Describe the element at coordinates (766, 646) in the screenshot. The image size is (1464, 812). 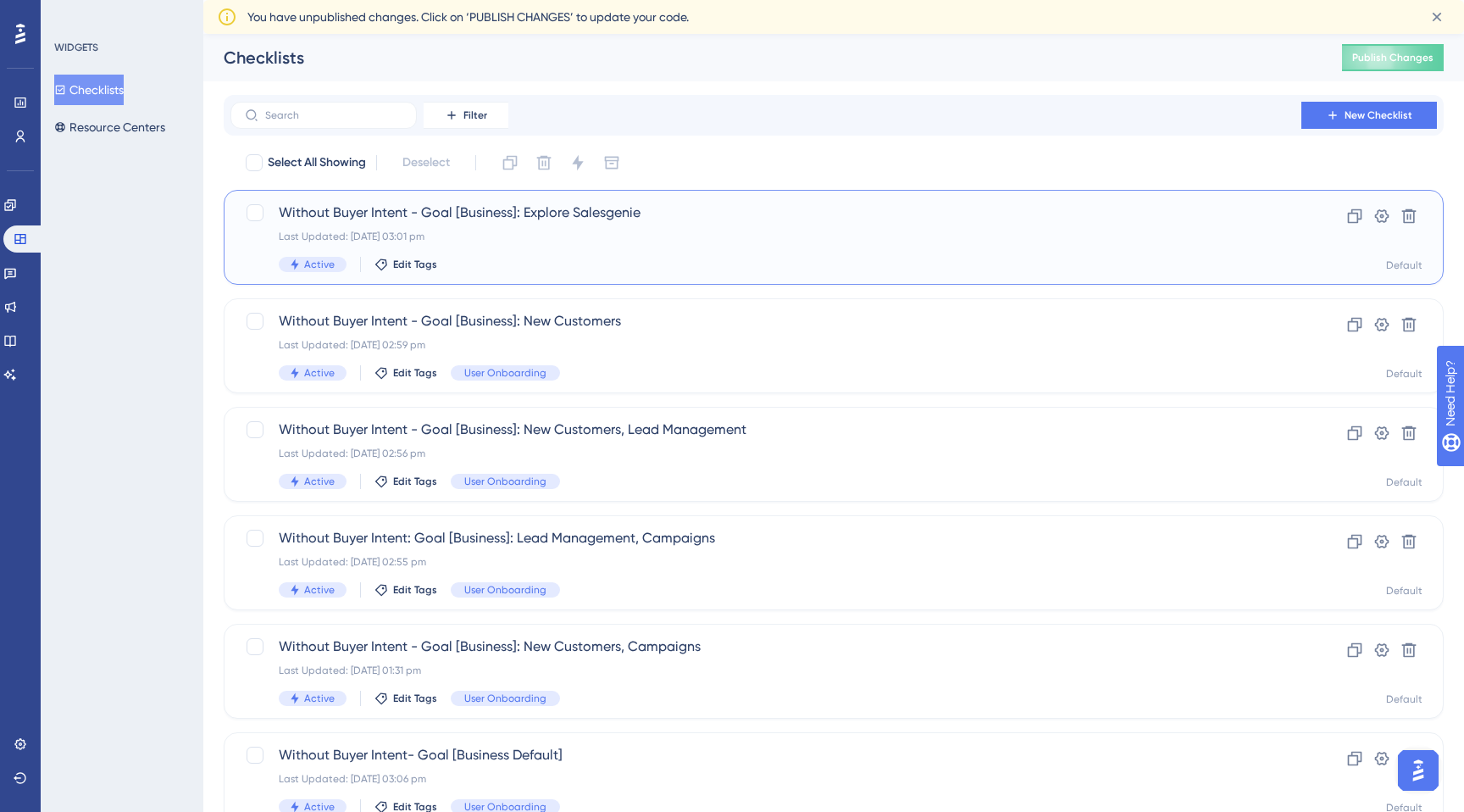
I see `span: Without Buyer Intent - Goal [Business]: New Customers, Campaigns` at that location.